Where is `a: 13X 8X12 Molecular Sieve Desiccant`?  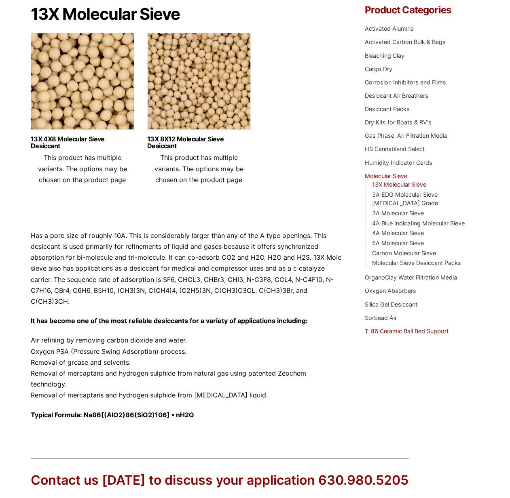 a: 13X 8X12 Molecular Sieve Desiccant is located at coordinates (199, 143).